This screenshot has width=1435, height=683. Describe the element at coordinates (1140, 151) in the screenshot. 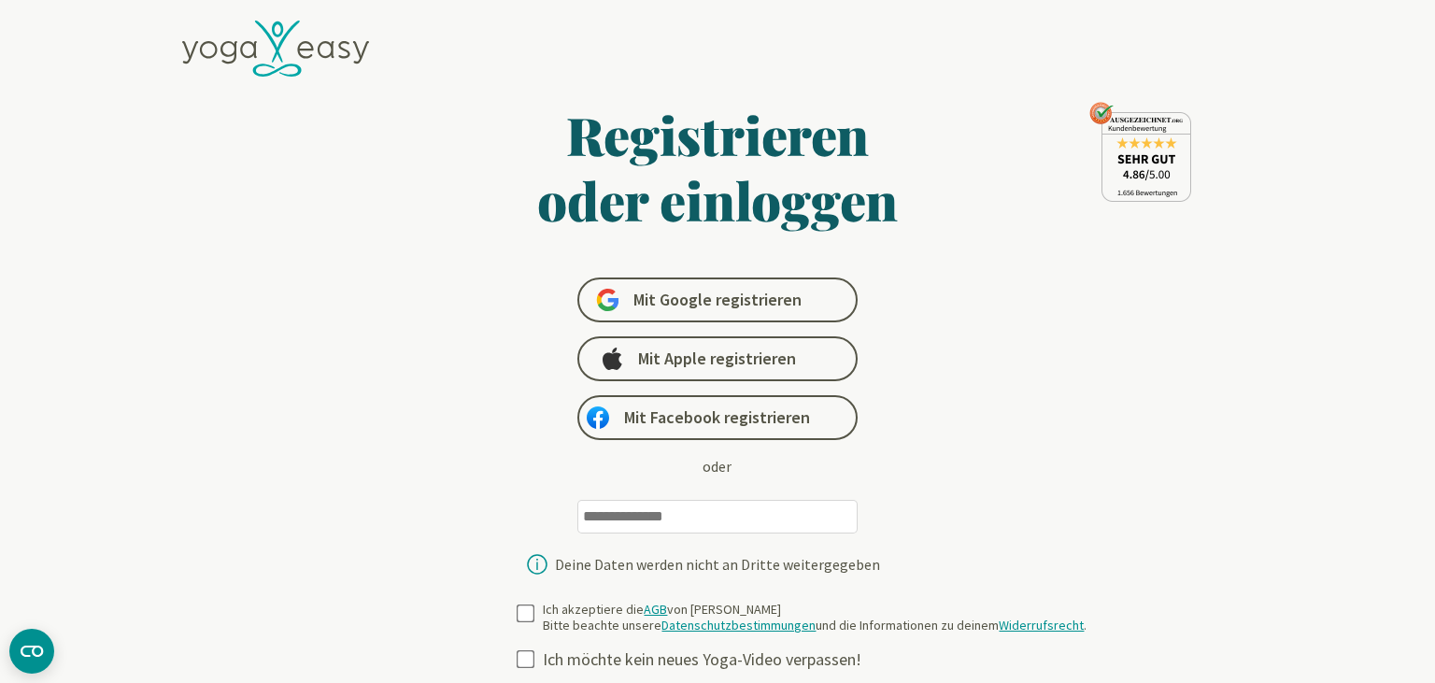

I see `img: ausgezeichnet_seal.png` at that location.